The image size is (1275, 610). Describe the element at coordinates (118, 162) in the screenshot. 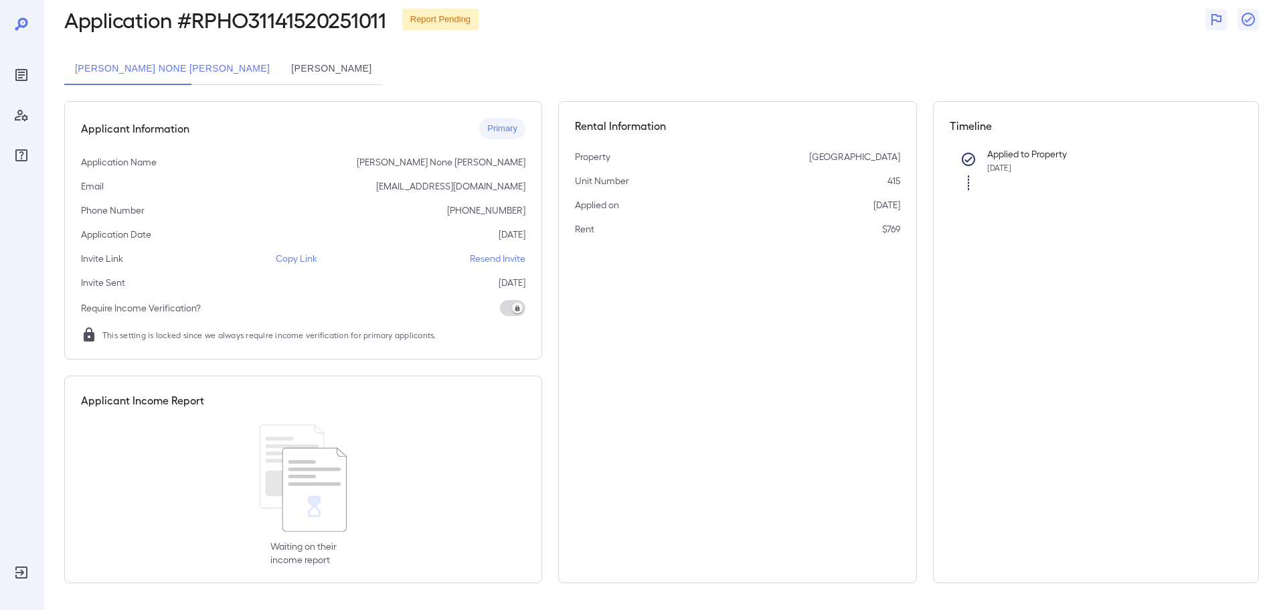

I see `p: Application Name` at that location.